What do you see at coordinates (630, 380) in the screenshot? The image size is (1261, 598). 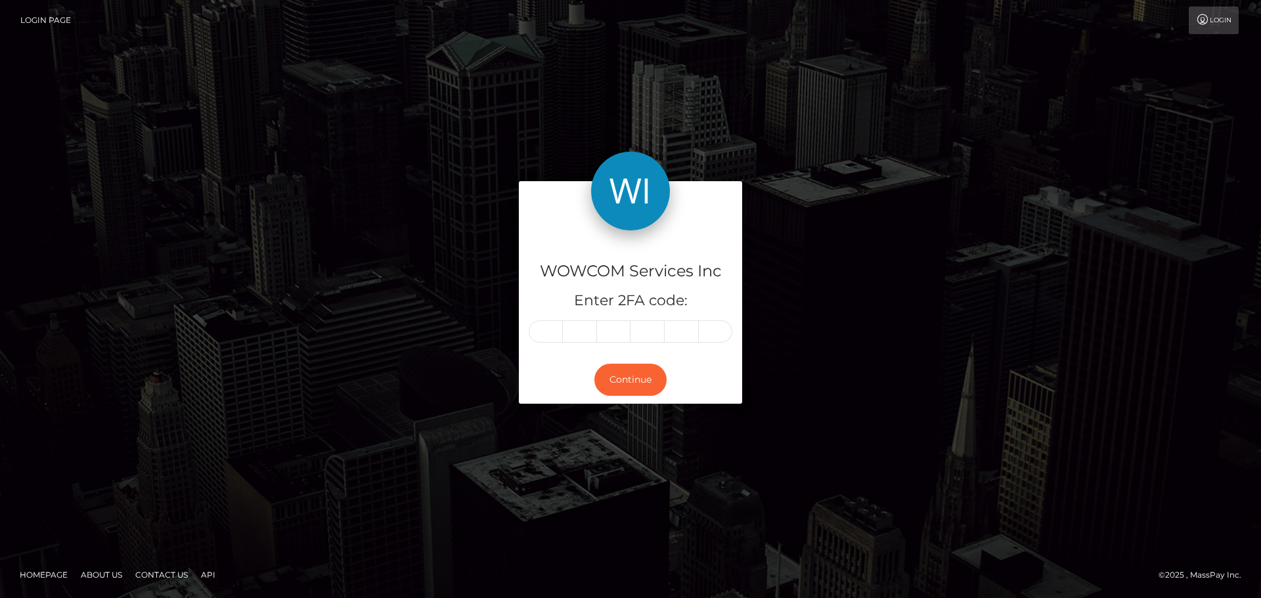 I see `button: Continue` at bounding box center [630, 380].